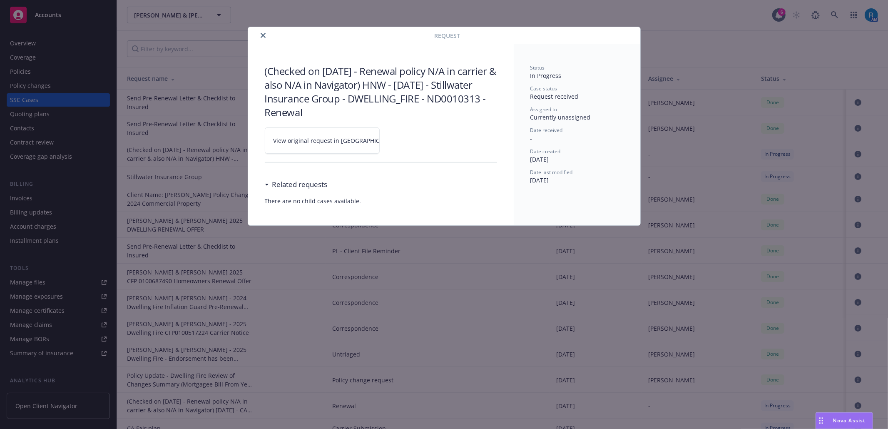 Image resolution: width=888 pixels, height=429 pixels. I want to click on div: Related requests, so click(296, 184).